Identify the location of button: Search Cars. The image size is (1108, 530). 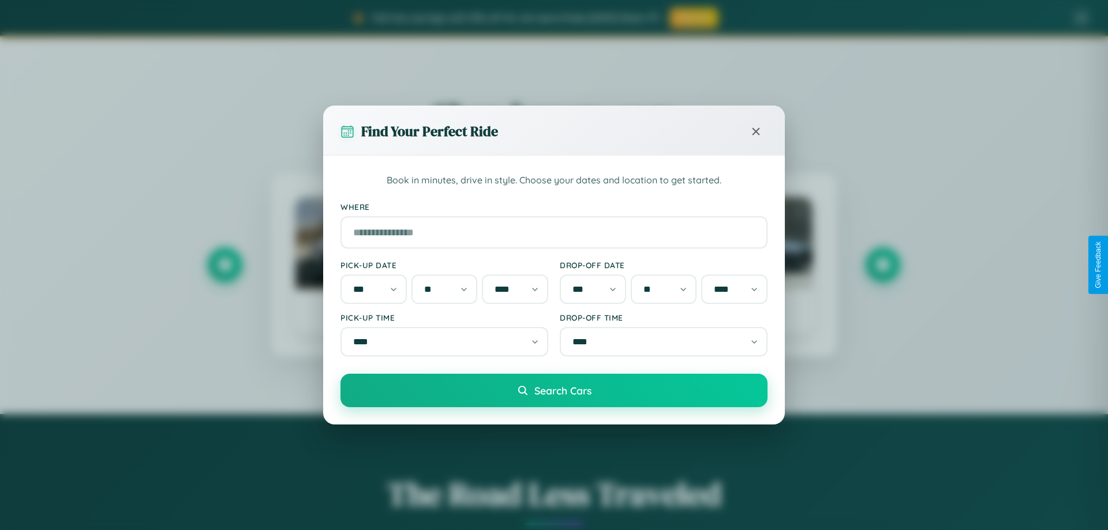
(554, 391).